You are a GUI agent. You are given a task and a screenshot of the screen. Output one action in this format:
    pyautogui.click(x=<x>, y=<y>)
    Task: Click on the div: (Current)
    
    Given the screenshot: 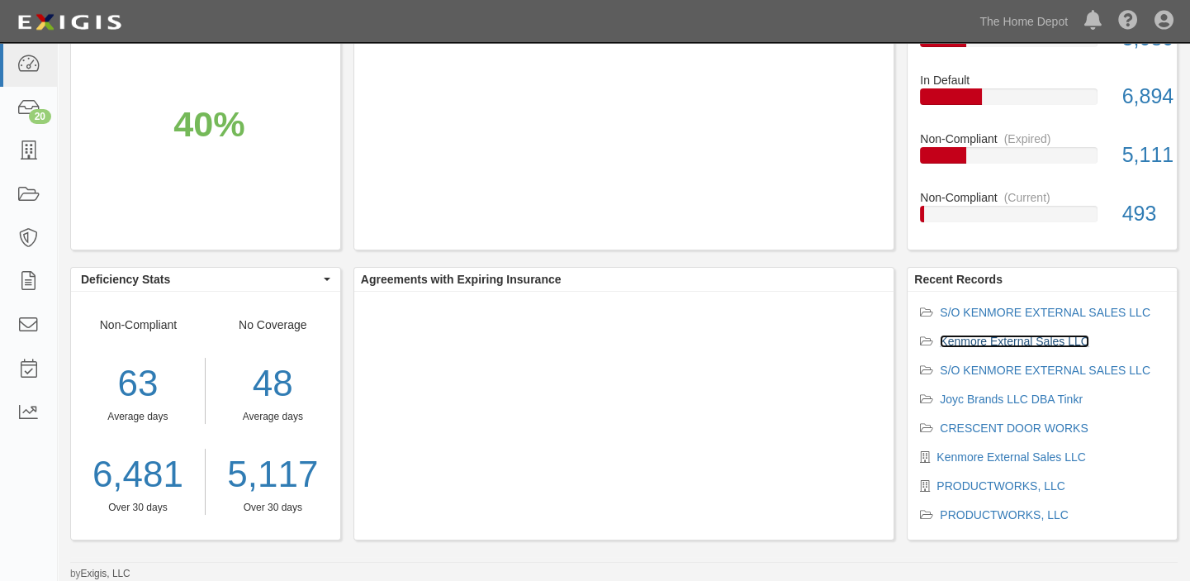 What is the action you would take?
    pyautogui.click(x=1027, y=197)
    